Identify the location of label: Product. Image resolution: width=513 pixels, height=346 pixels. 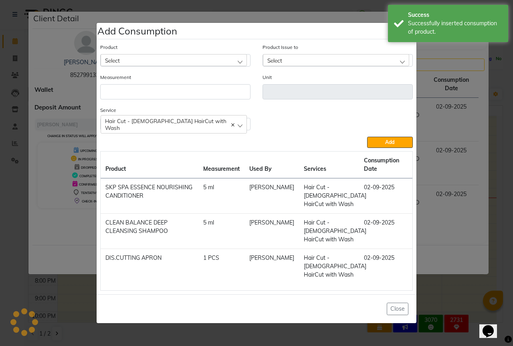
(109, 47).